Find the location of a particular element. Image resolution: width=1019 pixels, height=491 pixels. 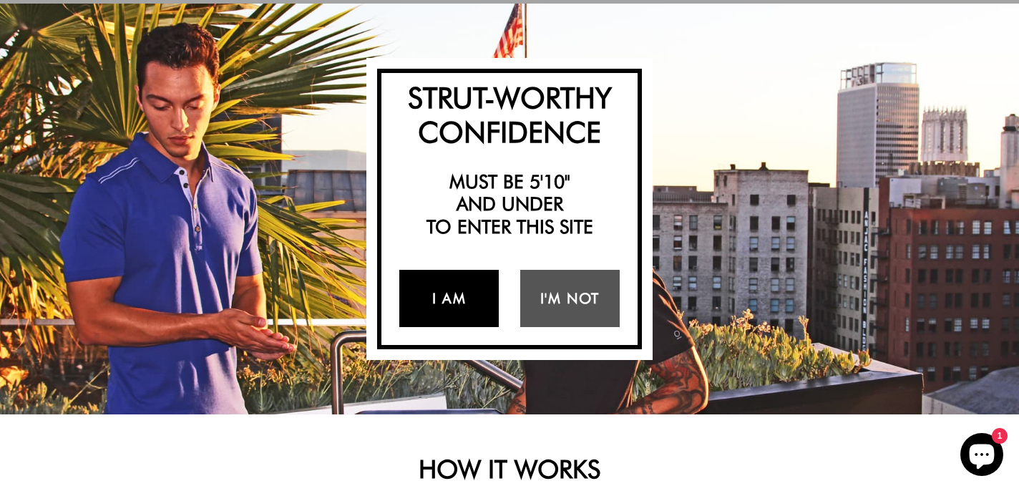

h2: Must be 5'10" and under to enter this site is located at coordinates (510, 204).